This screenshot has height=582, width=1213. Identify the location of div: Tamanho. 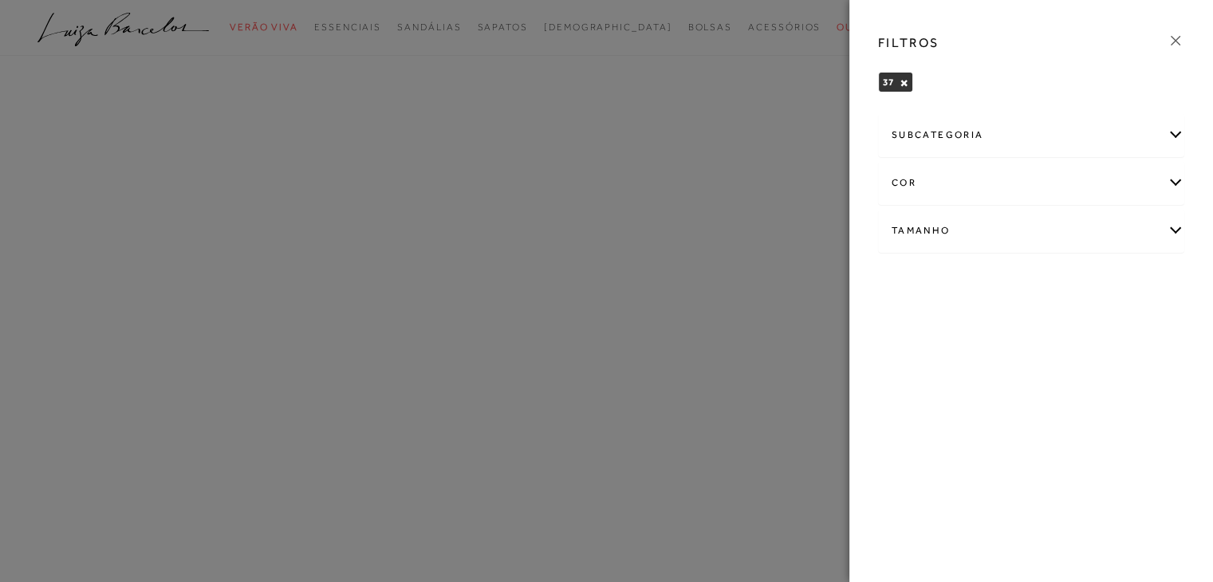
(1031, 230).